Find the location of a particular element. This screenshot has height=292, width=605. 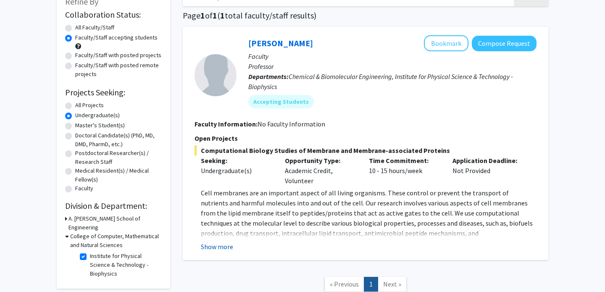

b: Faculty Information: is located at coordinates (226, 124).